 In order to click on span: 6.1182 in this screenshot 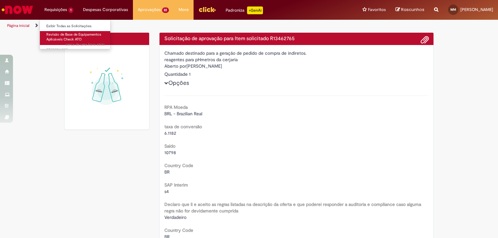, I will do `click(170, 133)`.